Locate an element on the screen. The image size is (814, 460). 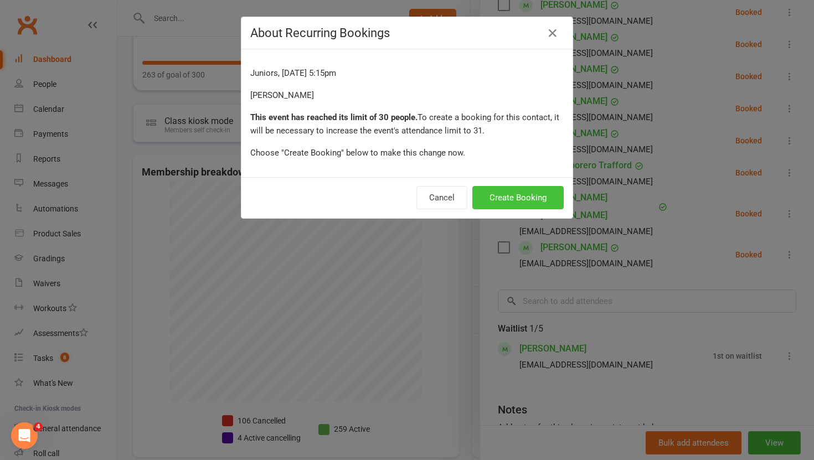
button: Close is located at coordinates (553, 33).